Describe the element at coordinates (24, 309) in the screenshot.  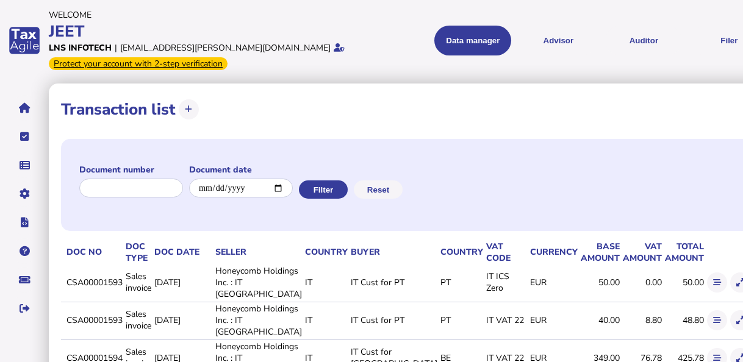
I see `button: Sign out` at that location.